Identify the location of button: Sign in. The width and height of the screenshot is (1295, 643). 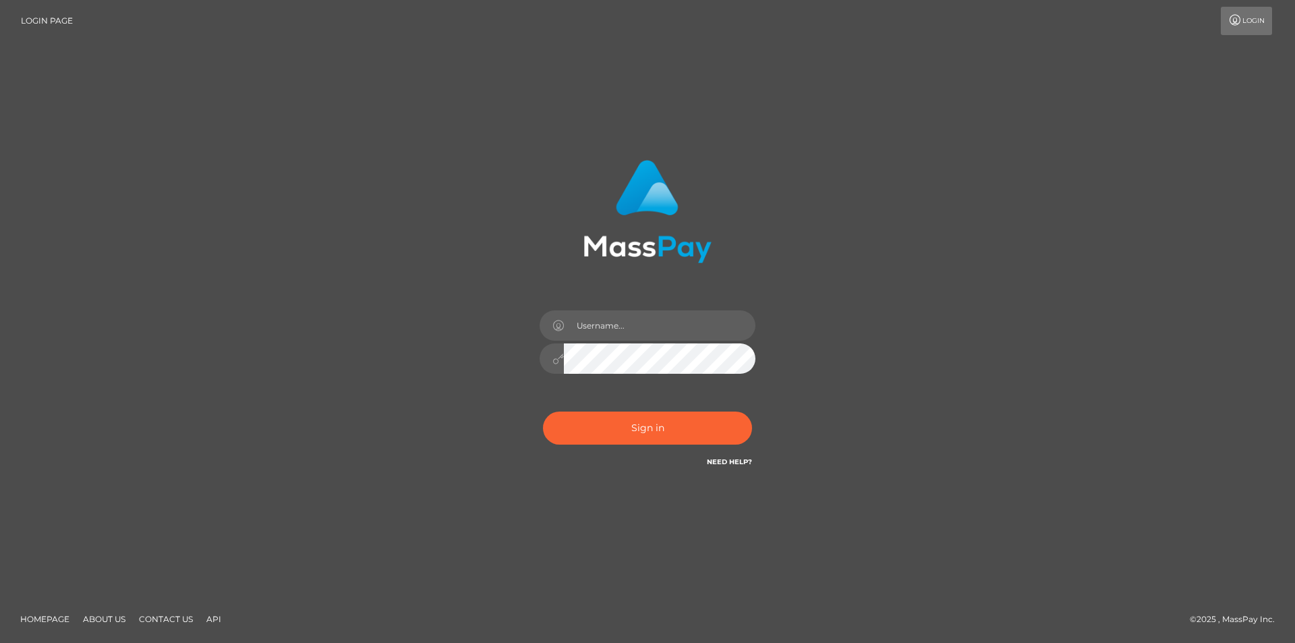
(648, 428).